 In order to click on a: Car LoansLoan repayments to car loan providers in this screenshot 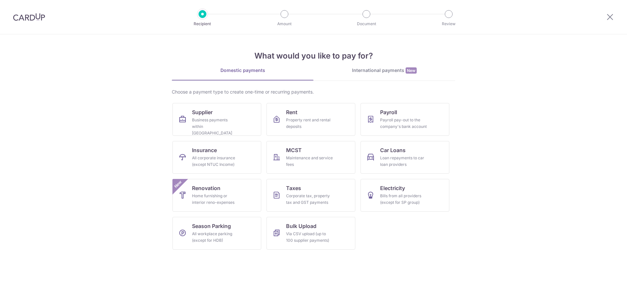, I will do `click(405, 157)`.